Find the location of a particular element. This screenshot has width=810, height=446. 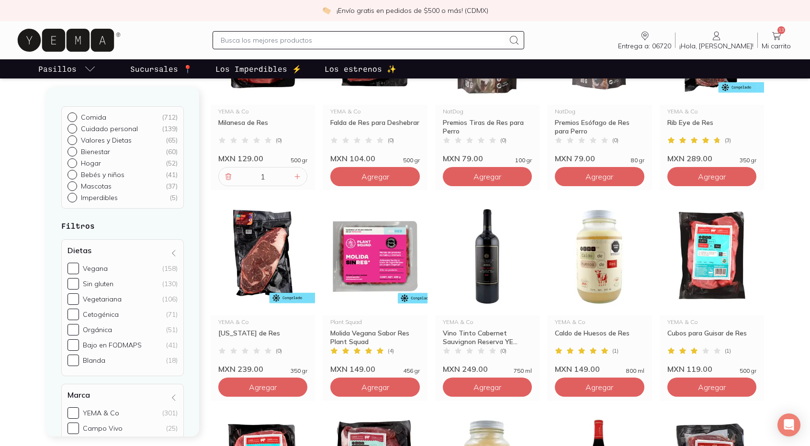

div: ( 37 ) is located at coordinates (171, 186).